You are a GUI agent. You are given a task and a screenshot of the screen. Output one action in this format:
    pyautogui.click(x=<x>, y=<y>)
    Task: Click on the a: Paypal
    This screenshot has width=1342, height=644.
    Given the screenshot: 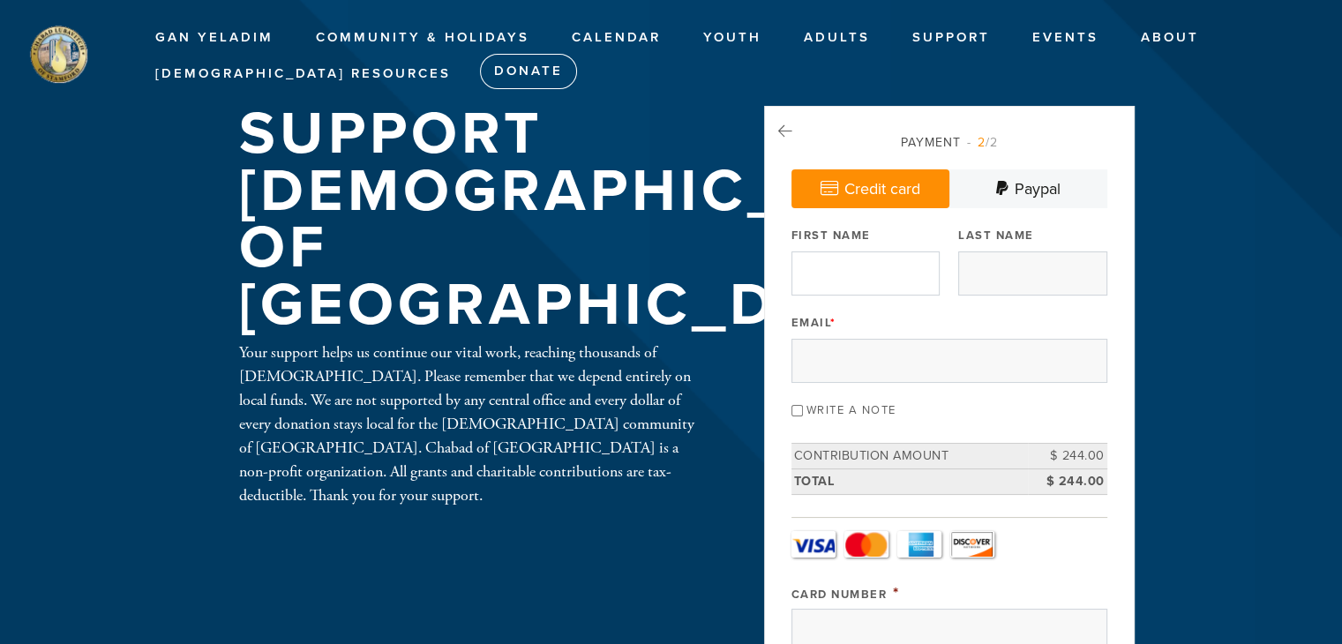 What is the action you would take?
    pyautogui.click(x=1028, y=189)
    